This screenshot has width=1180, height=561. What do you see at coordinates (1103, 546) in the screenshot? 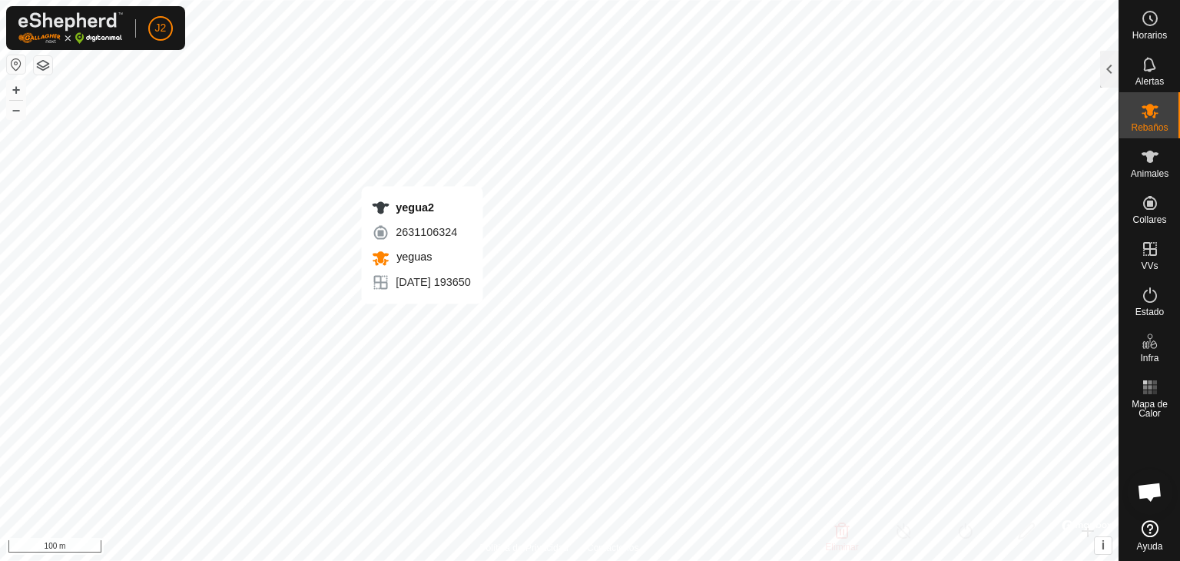
I see `button: i` at bounding box center [1103, 546].